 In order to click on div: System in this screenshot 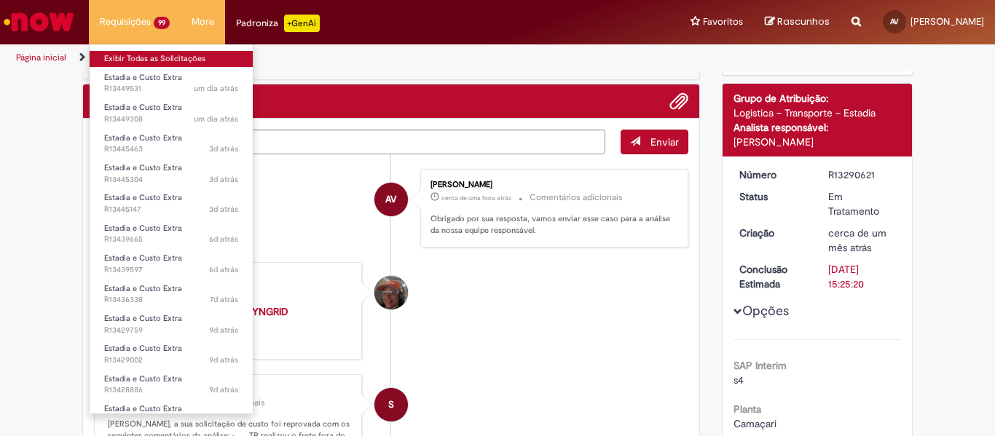, I will do `click(391, 405)`.